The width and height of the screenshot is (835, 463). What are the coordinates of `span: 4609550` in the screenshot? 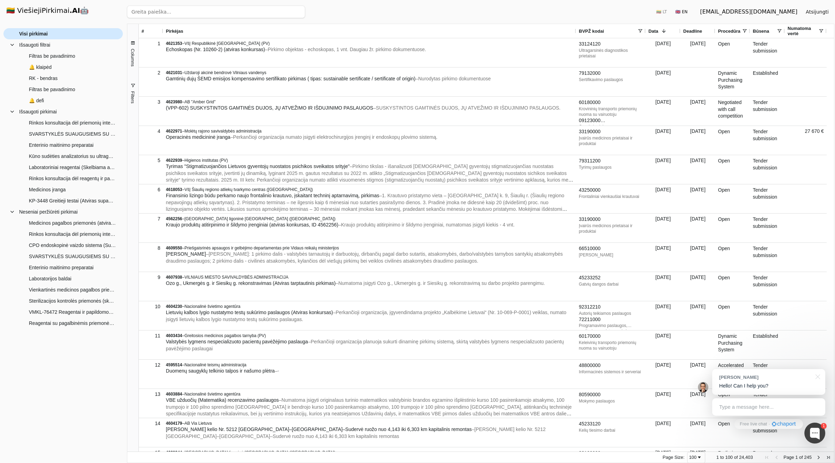 It's located at (174, 248).